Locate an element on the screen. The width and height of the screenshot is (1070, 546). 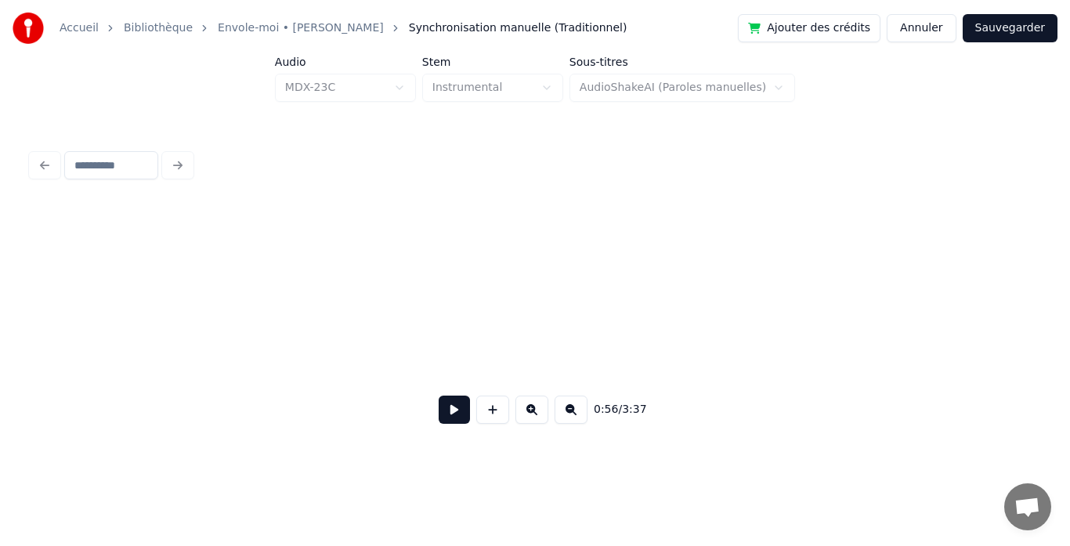
a: Accueil is located at coordinates (79, 28).